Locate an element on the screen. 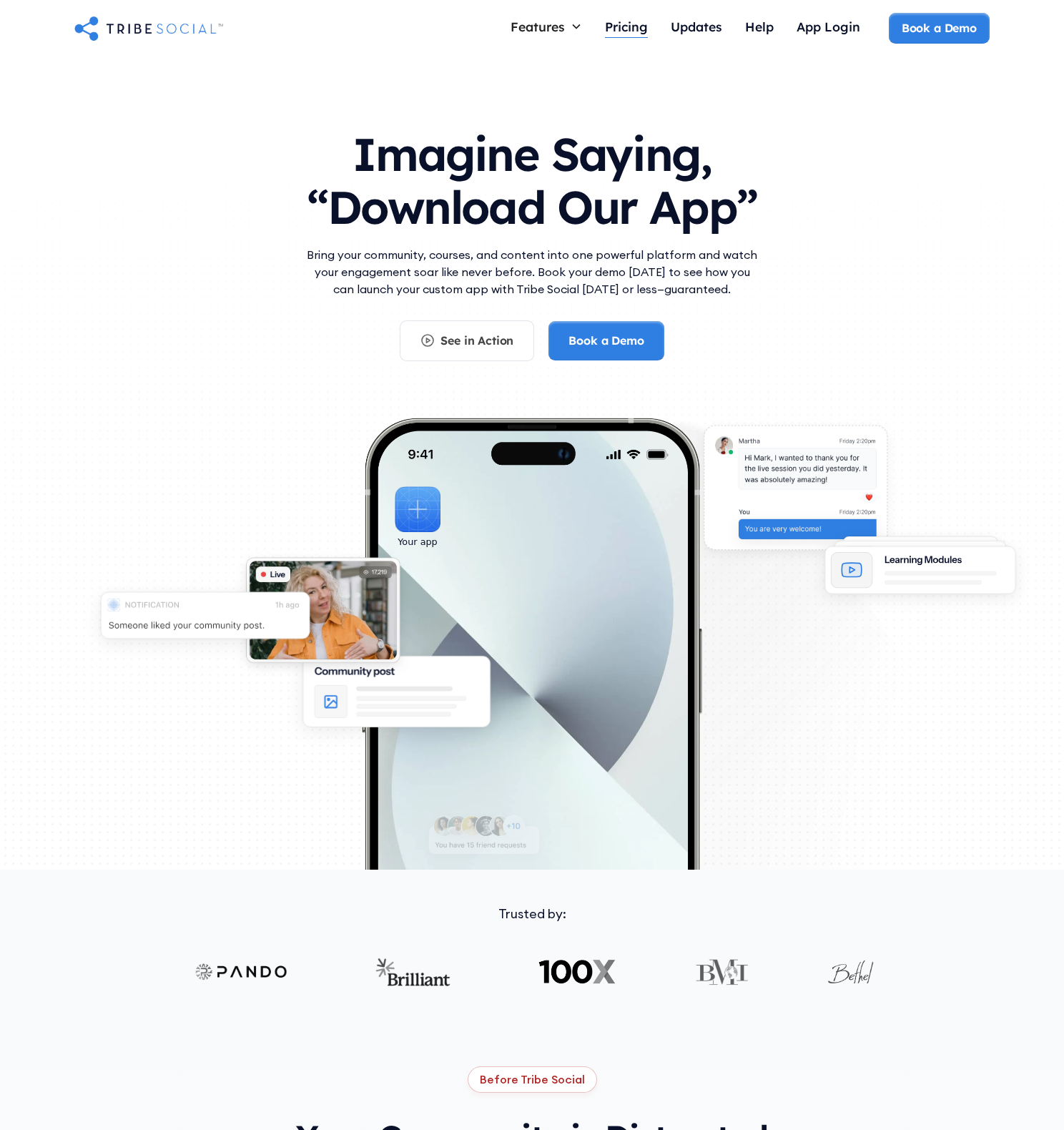 This screenshot has width=1064, height=1130. a: Updates is located at coordinates (696, 27).